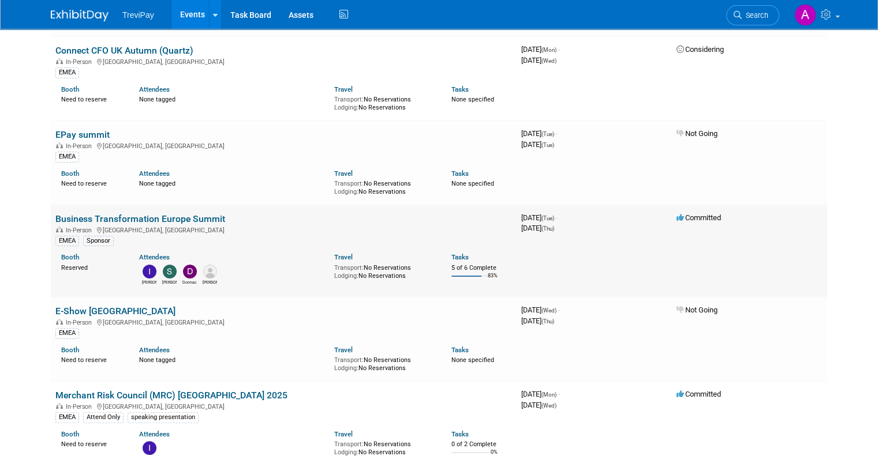 Image resolution: width=878 pixels, height=456 pixels. What do you see at coordinates (98, 241) in the screenshot?
I see `div: Sponsor` at bounding box center [98, 241].